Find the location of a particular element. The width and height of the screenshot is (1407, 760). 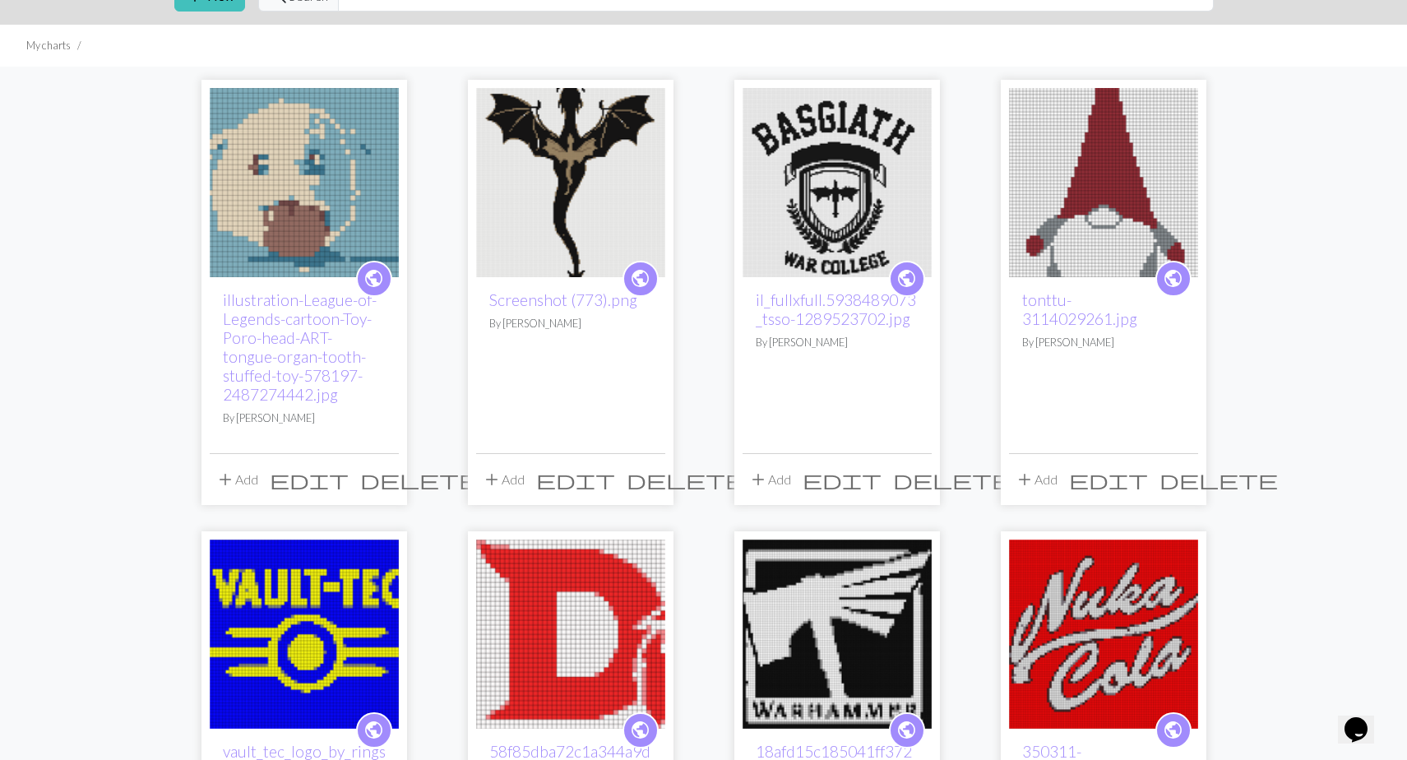

img: 18afd15c185041ff37278898e6a7685c-2013220584.png is located at coordinates (837, 634).